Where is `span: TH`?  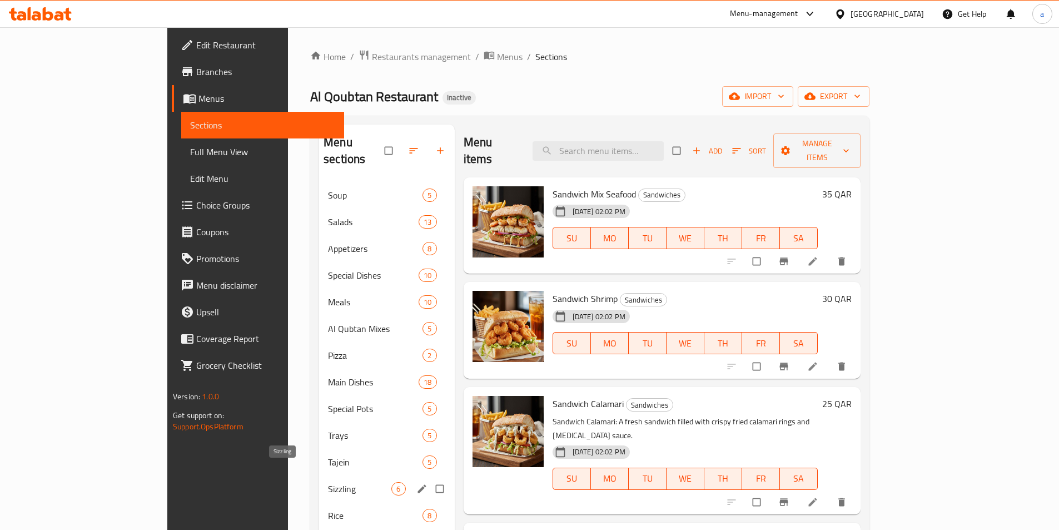
span: TH is located at coordinates (723, 343).